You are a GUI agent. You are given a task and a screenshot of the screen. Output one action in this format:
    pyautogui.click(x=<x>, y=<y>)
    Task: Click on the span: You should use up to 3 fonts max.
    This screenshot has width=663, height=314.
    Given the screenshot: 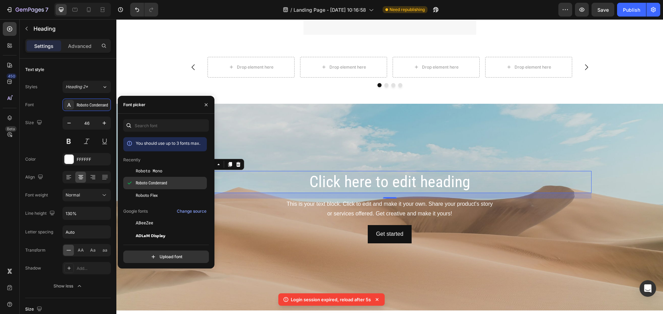 What is the action you would take?
    pyautogui.click(x=168, y=143)
    